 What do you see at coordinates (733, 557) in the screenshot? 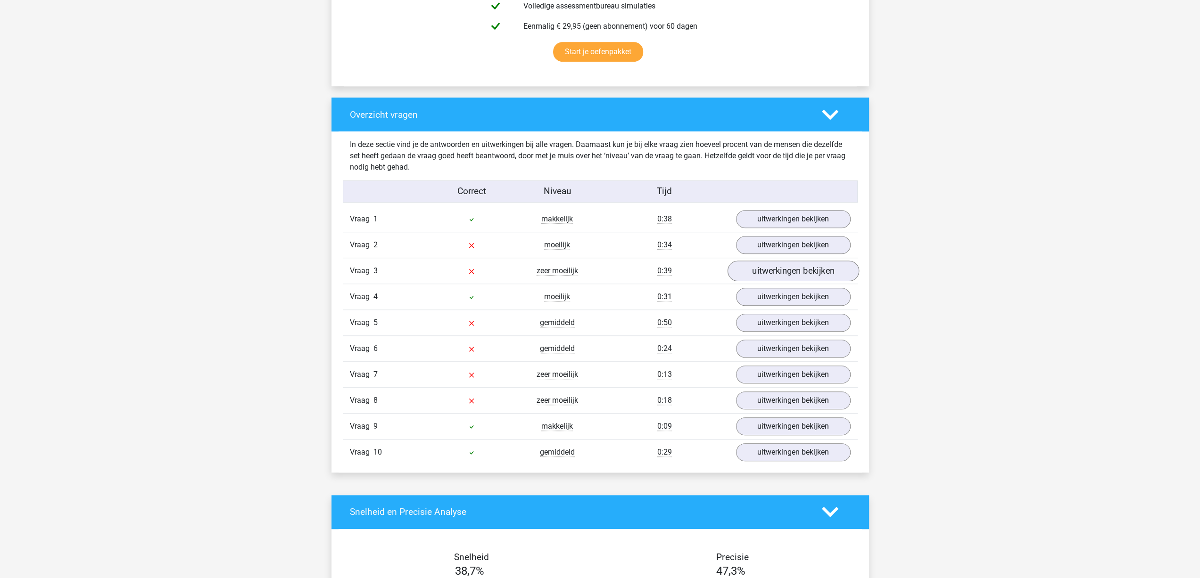
I see `h4: Precisie` at bounding box center [733, 557].